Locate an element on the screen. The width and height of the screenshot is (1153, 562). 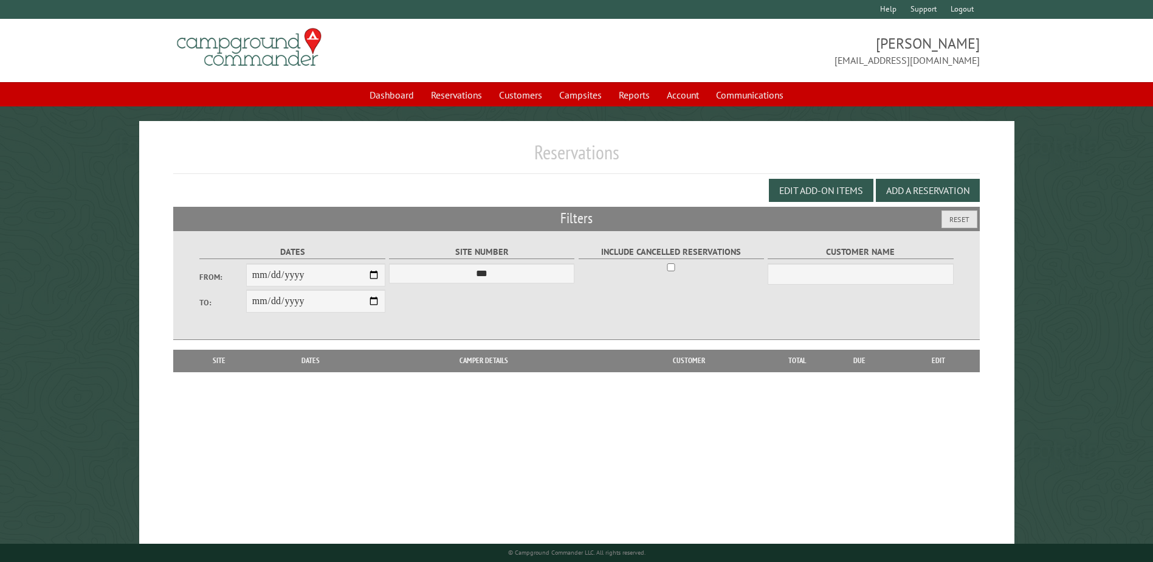
th: Edit is located at coordinates (939, 361).